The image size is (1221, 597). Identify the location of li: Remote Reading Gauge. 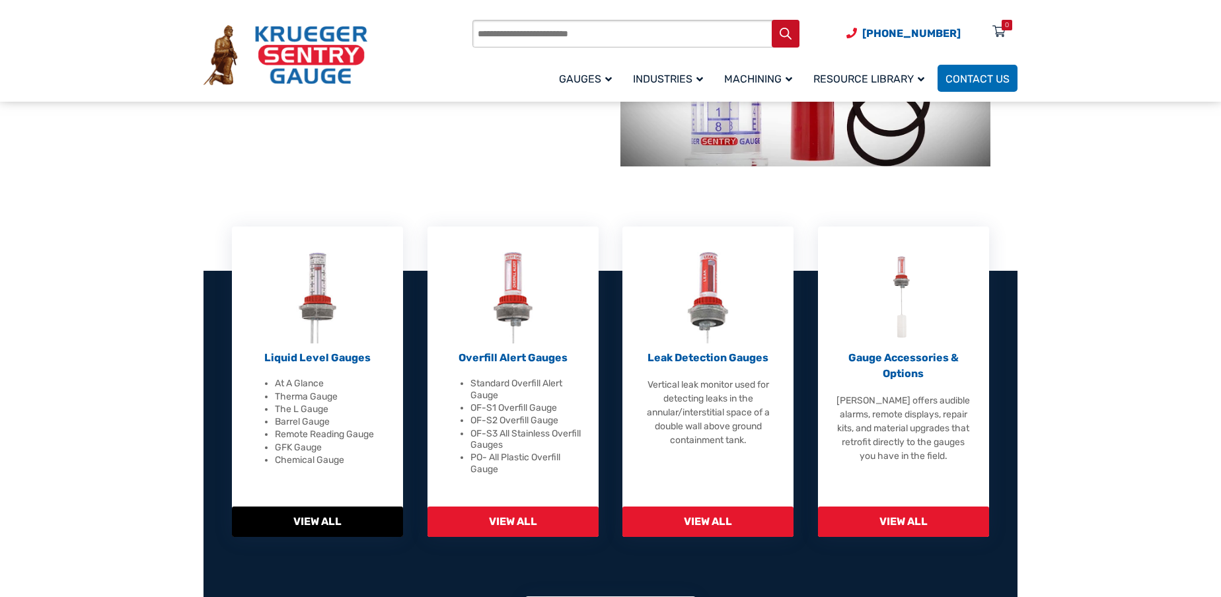
(330, 435).